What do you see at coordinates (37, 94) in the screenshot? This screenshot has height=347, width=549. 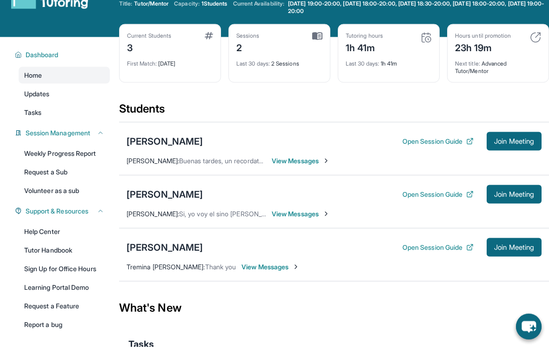 I see `span: Updates` at bounding box center [37, 94].